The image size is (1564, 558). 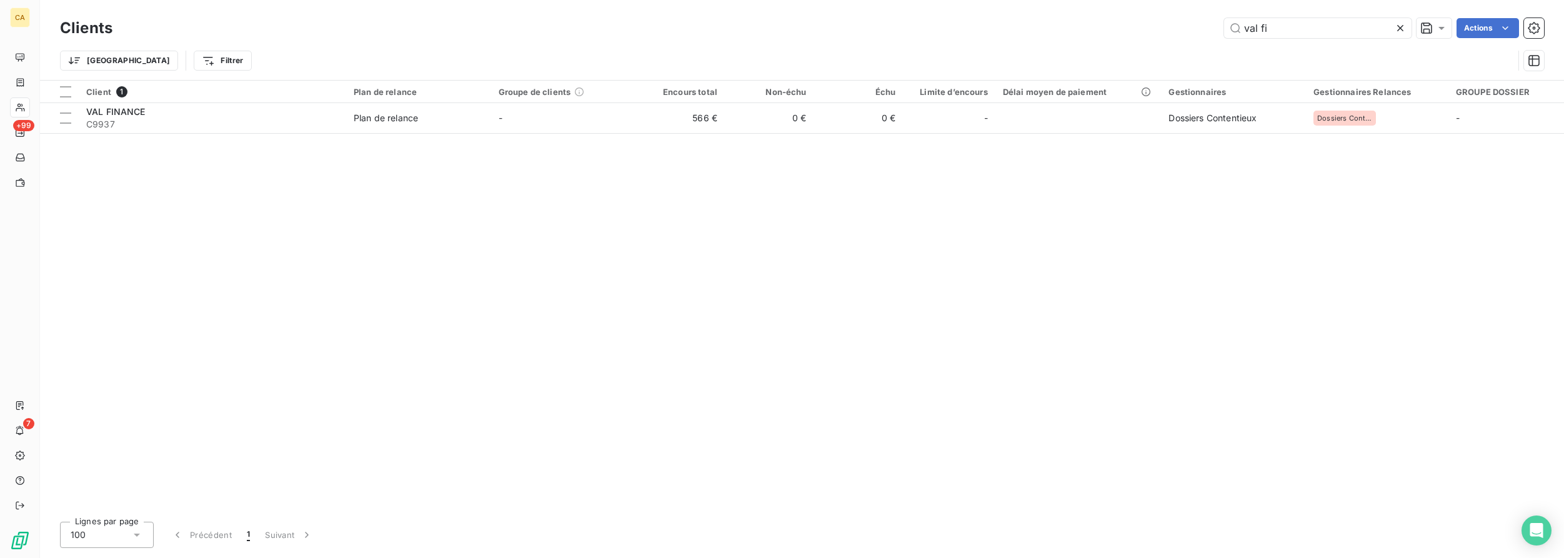 I want to click on span: VAL FINANCE, so click(x=116, y=111).